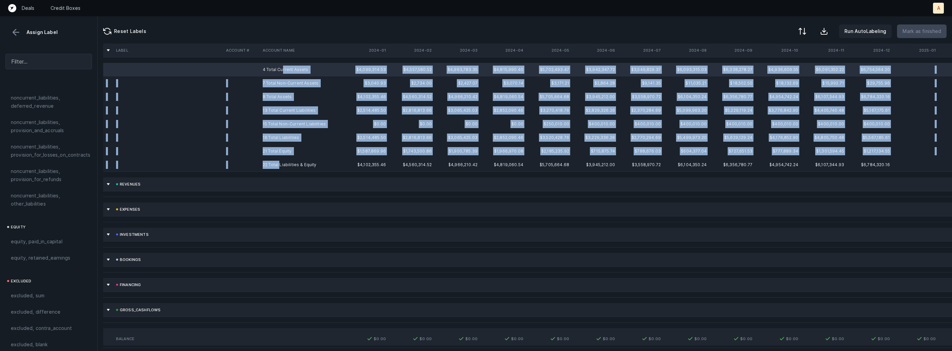 The width and height of the screenshot is (952, 351). I want to click on td: $4,099,314.53, so click(366, 70).